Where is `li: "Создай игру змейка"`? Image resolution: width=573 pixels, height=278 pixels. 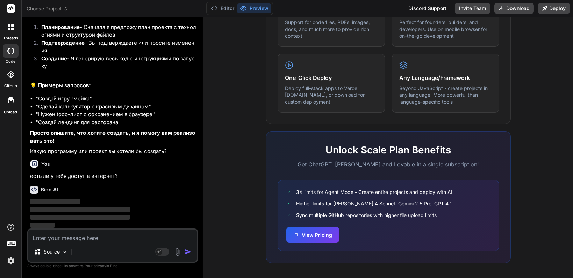 li: "Создай игру змейка" is located at coordinates (116, 99).